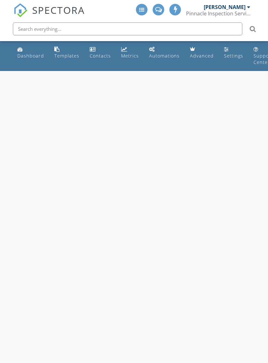 The image size is (268, 363). What do you see at coordinates (21, 10) in the screenshot?
I see `img: The Best Home Inspection Software - Spectora` at bounding box center [21, 10].